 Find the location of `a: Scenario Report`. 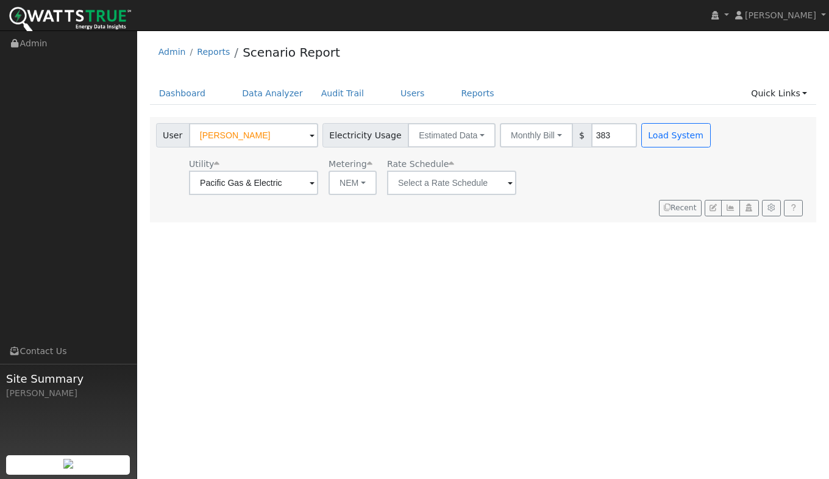

a: Scenario Report is located at coordinates (291, 52).